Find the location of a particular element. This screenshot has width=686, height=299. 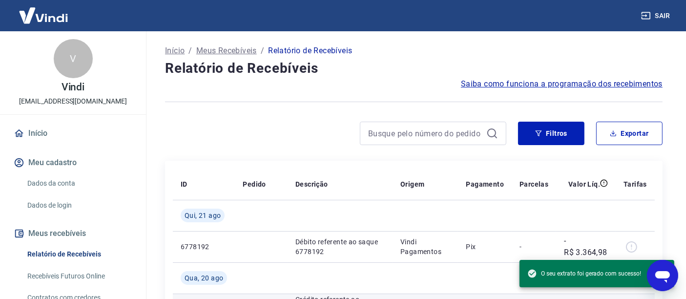

p: Parcelas is located at coordinates (534, 184).